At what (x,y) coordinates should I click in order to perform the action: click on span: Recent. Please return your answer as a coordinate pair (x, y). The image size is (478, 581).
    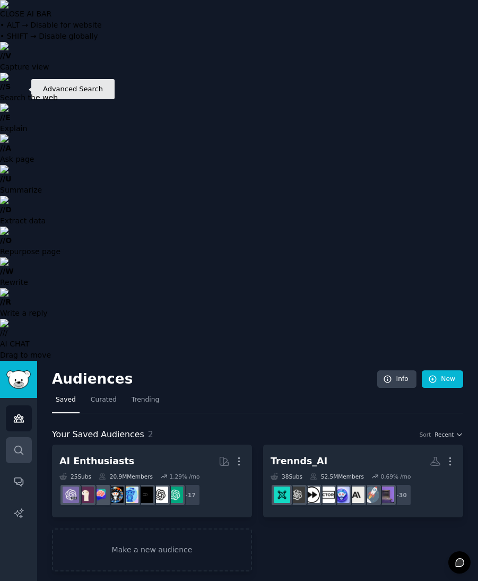
    Looking at the image, I should click on (444, 435).